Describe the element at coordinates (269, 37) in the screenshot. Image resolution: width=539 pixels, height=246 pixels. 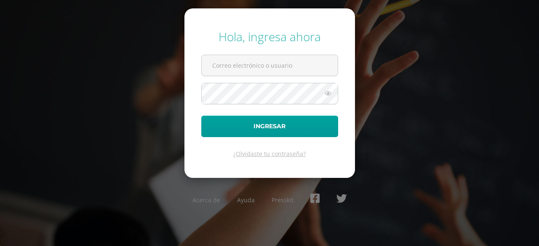
I see `div: Hola, ingresa ahora` at that location.